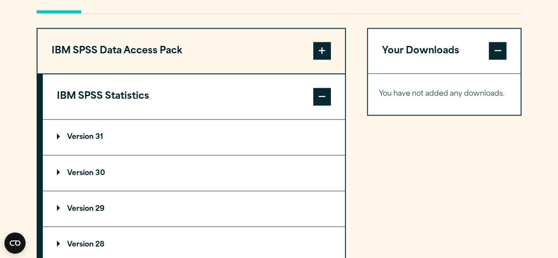 The width and height of the screenshot is (558, 258). Describe the element at coordinates (80, 137) in the screenshot. I see `p: Version 31` at that location.